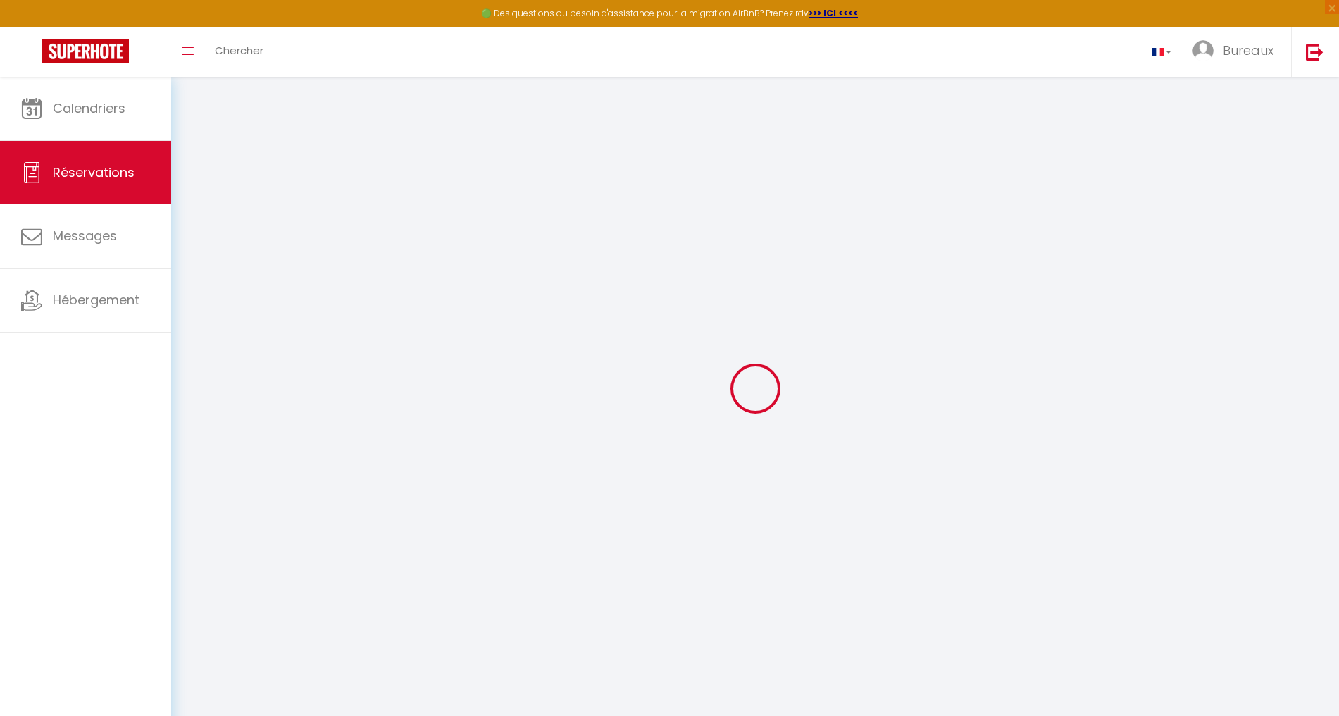 This screenshot has width=1339, height=716. Describe the element at coordinates (85, 51) in the screenshot. I see `img: Super Booking` at that location.